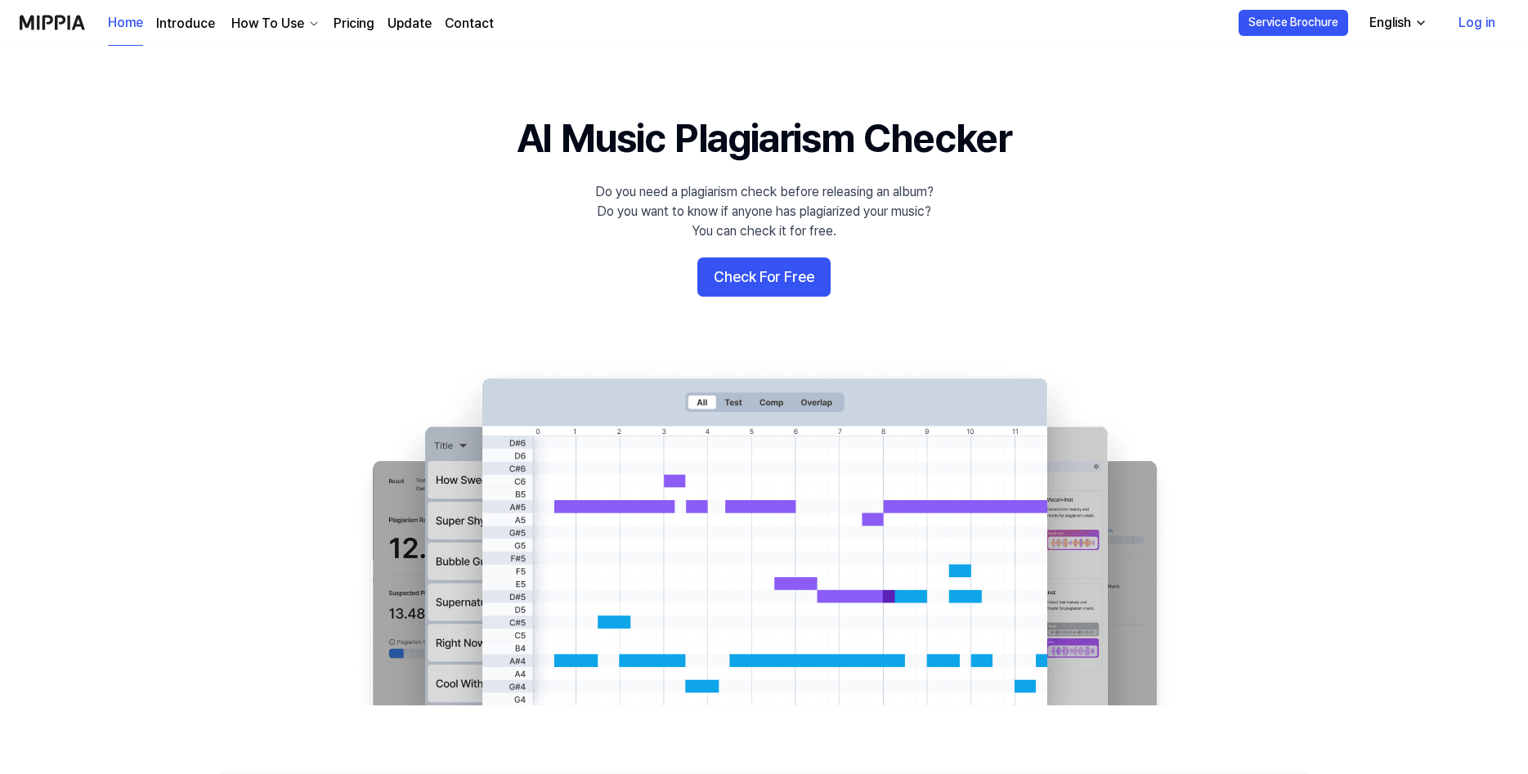 The image size is (1528, 774). What do you see at coordinates (186, 24) in the screenshot?
I see `a: Introduce` at bounding box center [186, 24].